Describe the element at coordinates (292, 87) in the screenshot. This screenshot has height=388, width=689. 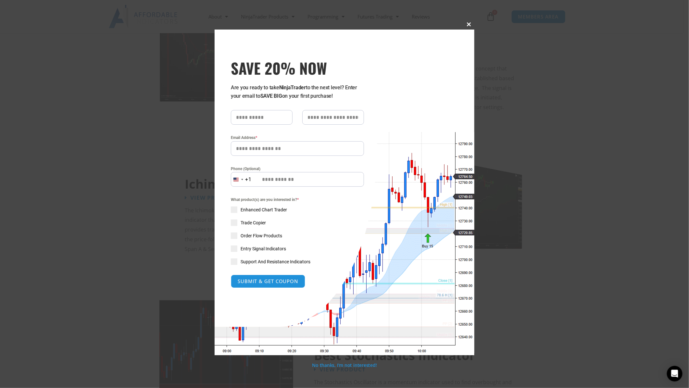
I see `strong: NinjaTrader` at that location.